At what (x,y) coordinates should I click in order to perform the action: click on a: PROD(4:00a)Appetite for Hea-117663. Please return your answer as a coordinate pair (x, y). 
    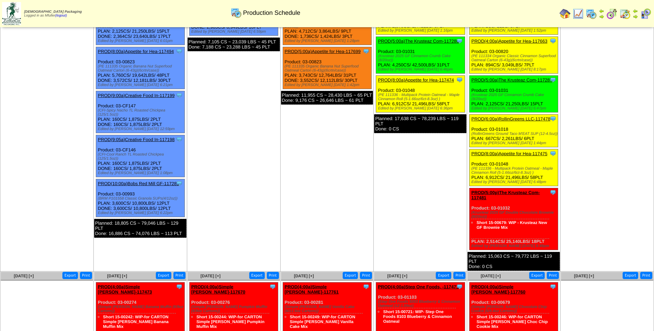
    Looking at the image, I should click on (509, 41).